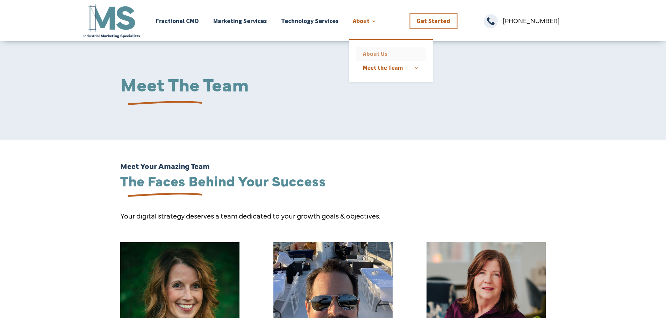  What do you see at coordinates (310, 21) in the screenshot?
I see `a: Technology Services` at bounding box center [310, 21].